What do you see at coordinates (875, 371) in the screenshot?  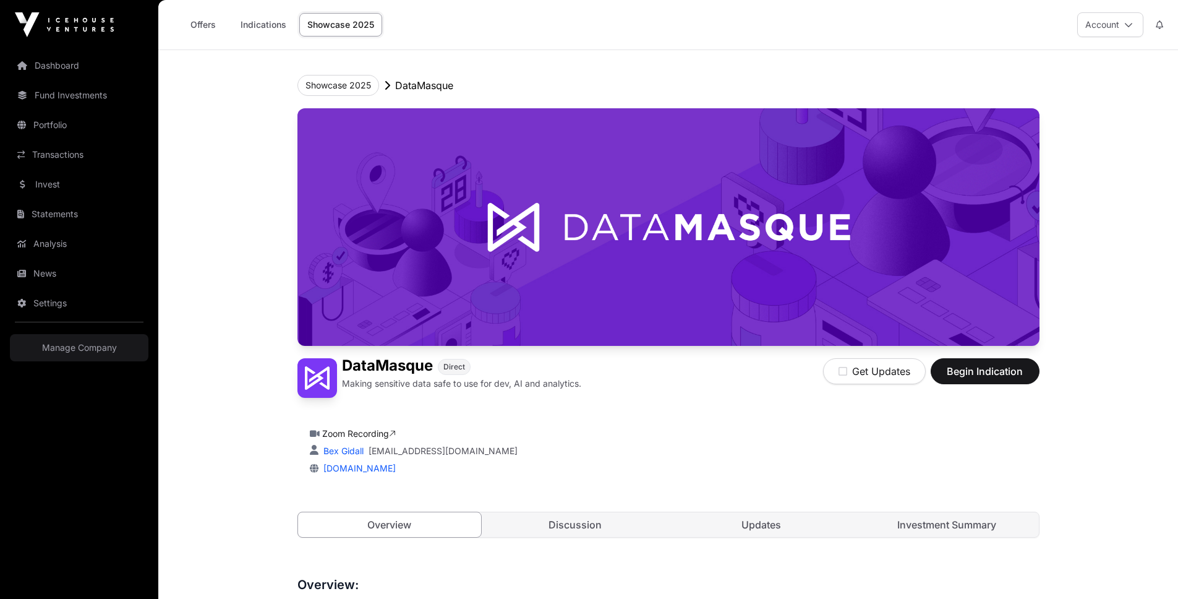 I see `button: Get Updates` at bounding box center [875, 371].